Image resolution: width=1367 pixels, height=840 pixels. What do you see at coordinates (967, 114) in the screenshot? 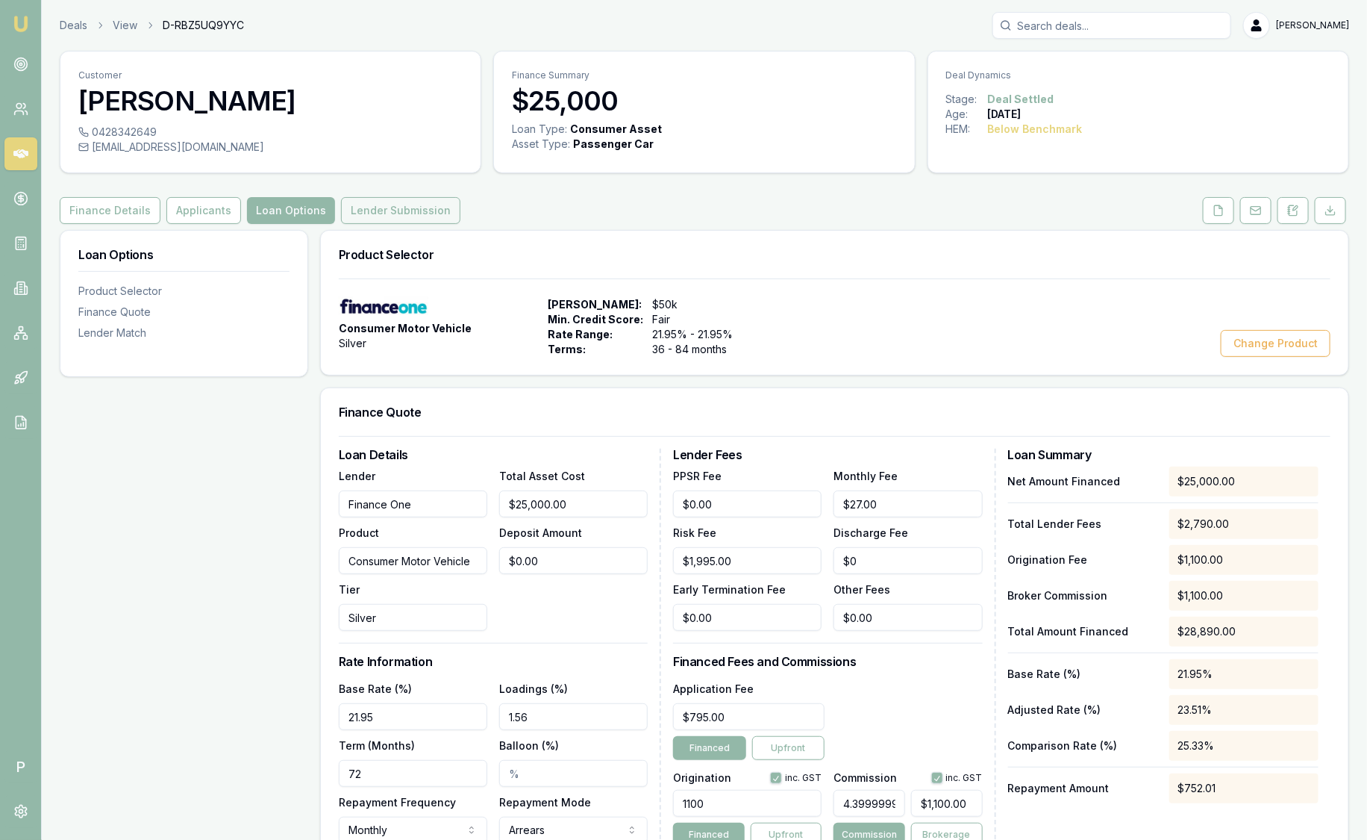
I see `div: Age:` at bounding box center [967, 114].